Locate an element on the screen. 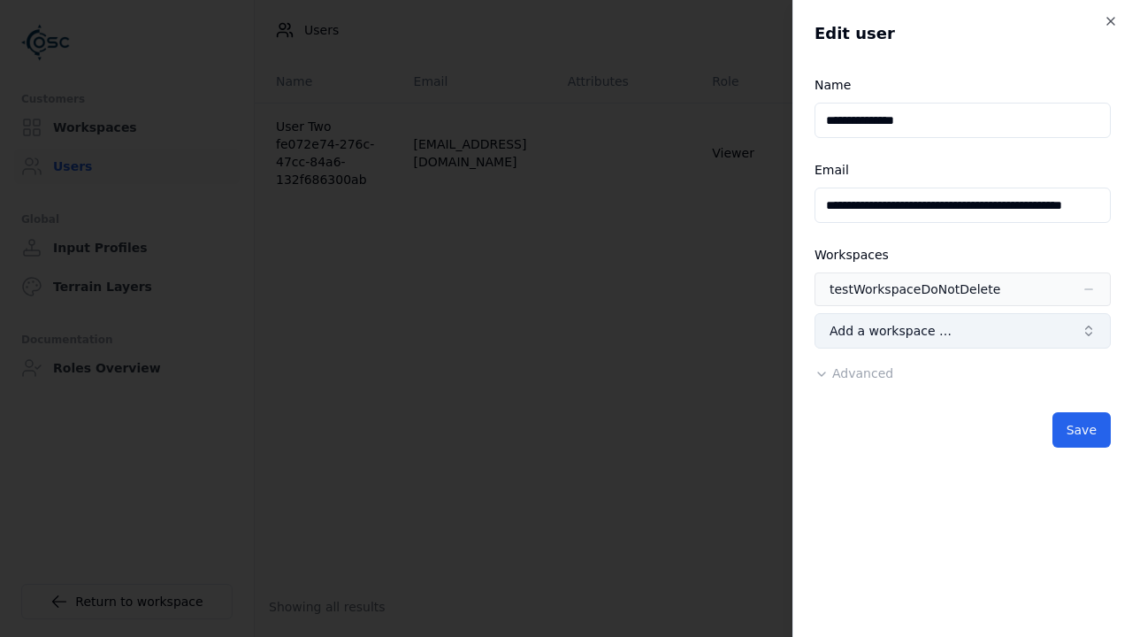 The width and height of the screenshot is (1132, 637). span: Advanced is located at coordinates (862, 373).